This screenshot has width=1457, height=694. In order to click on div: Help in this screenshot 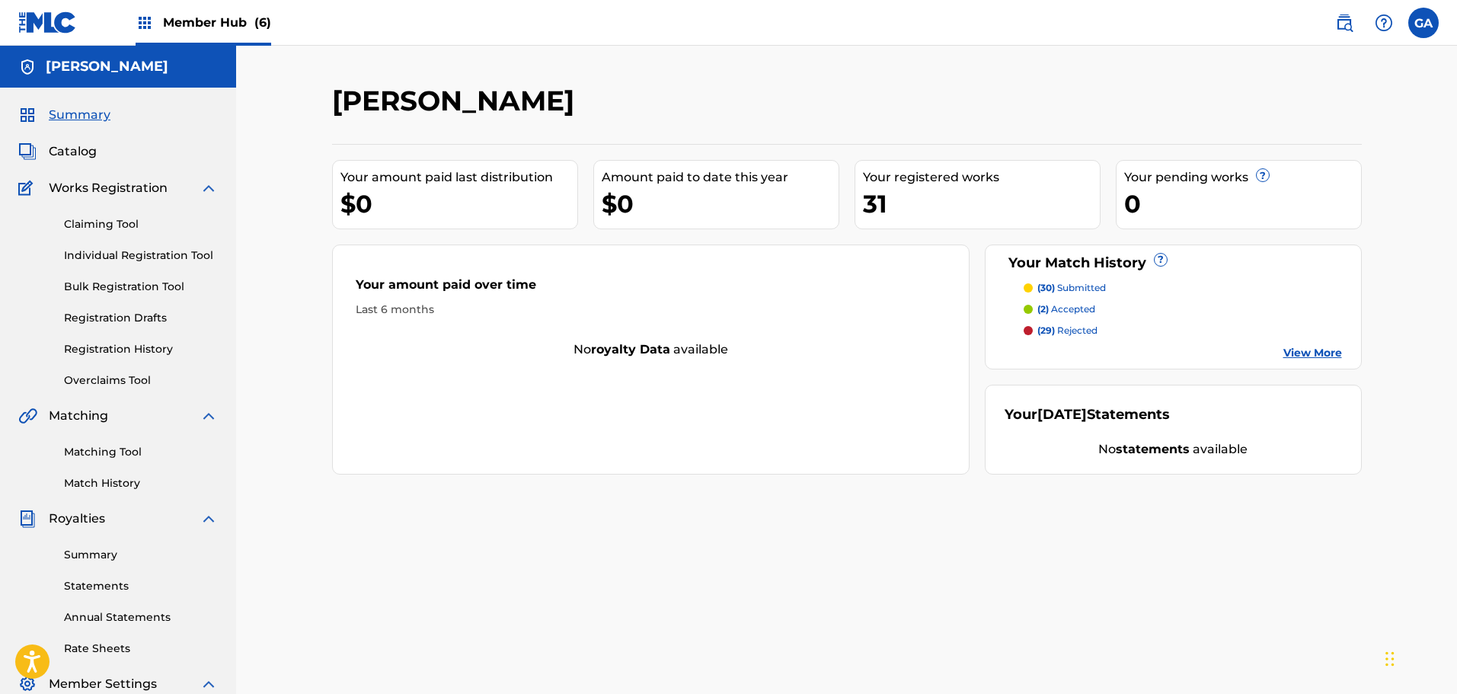, I will do `click(1384, 23)`.